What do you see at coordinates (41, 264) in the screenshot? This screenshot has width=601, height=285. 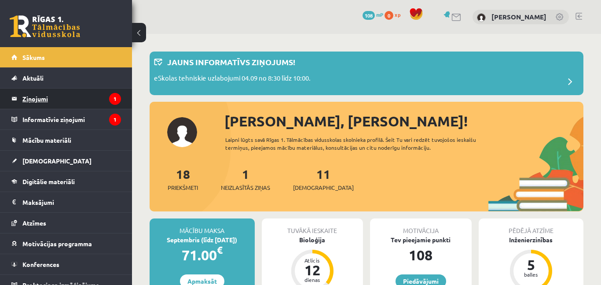 I see `span: Konferences` at bounding box center [41, 264].